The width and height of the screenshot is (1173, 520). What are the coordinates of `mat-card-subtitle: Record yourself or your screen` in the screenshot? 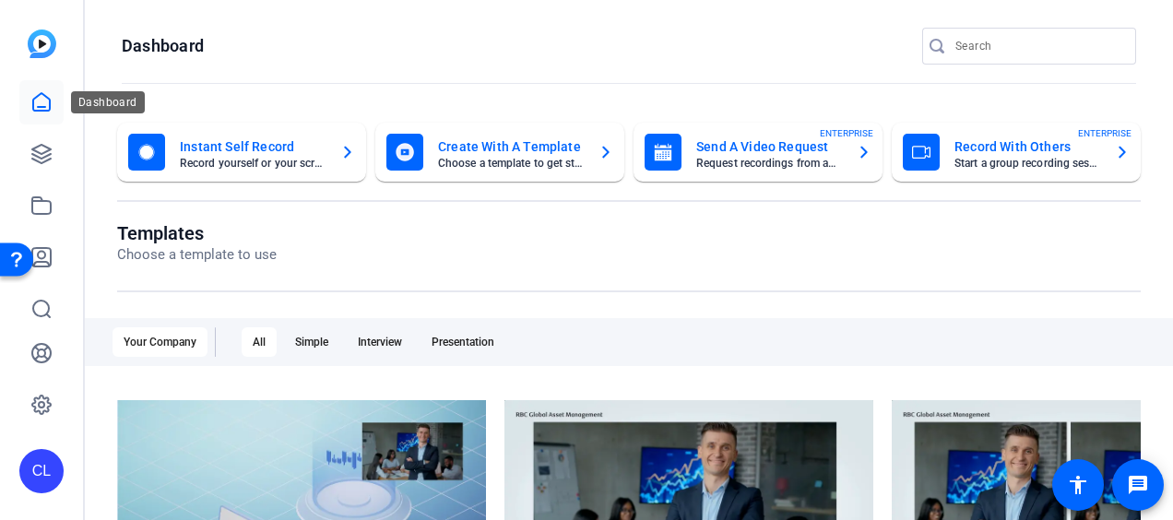 It's located at (253, 163).